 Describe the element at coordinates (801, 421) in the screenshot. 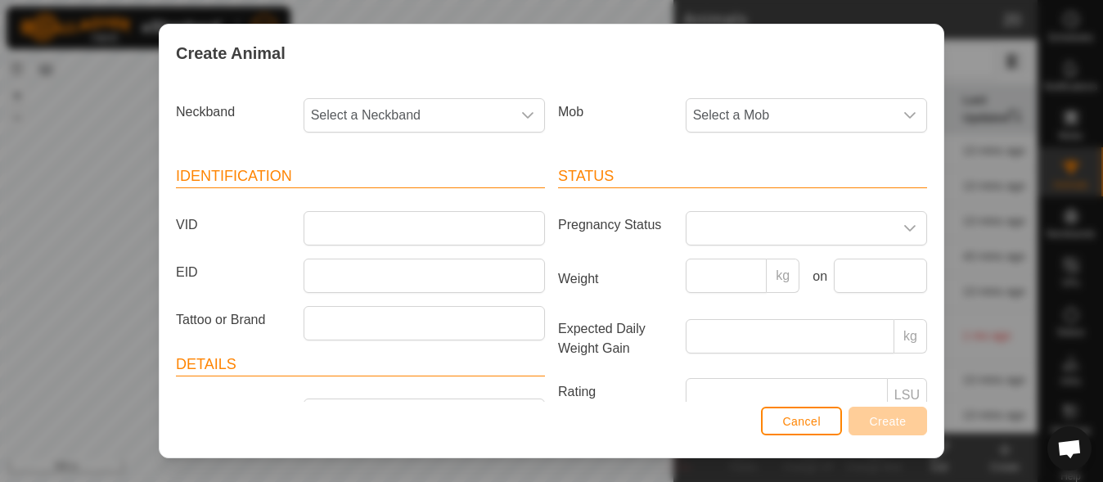

I see `span: Cancel` at that location.